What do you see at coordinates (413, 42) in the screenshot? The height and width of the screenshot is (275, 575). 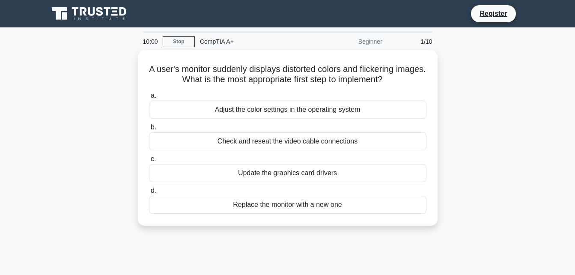 I see `div: 1/10` at bounding box center [413, 42].